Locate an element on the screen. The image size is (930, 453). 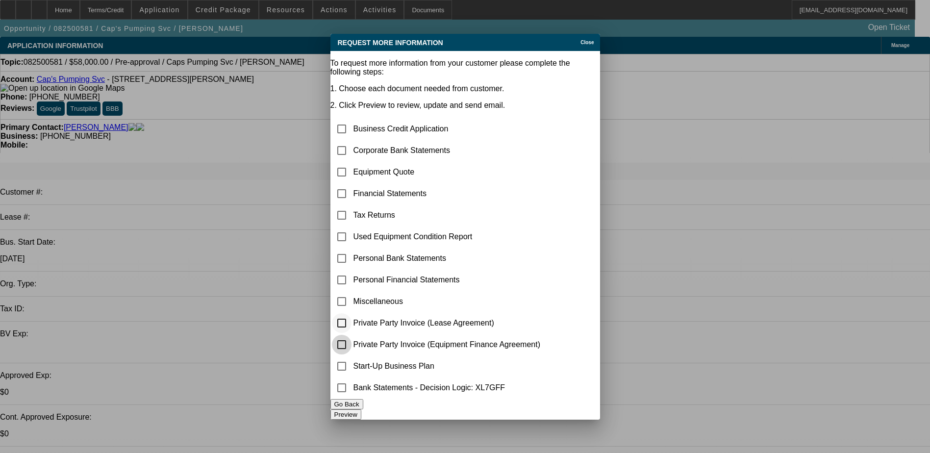
button: Go Back is located at coordinates (347, 404).